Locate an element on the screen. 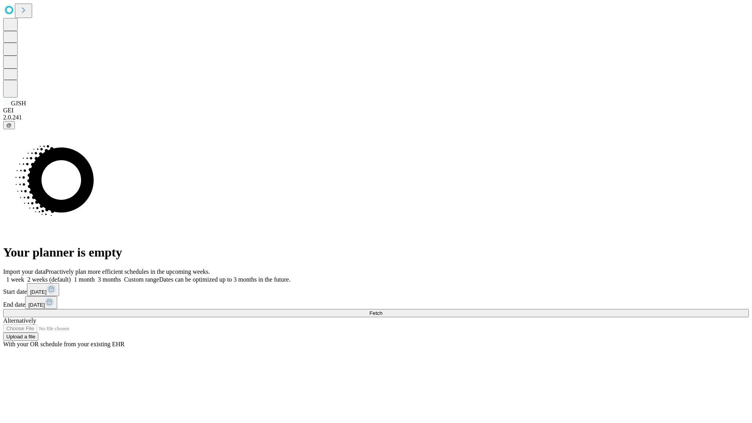  h1: Your planner is empty is located at coordinates (376, 252).